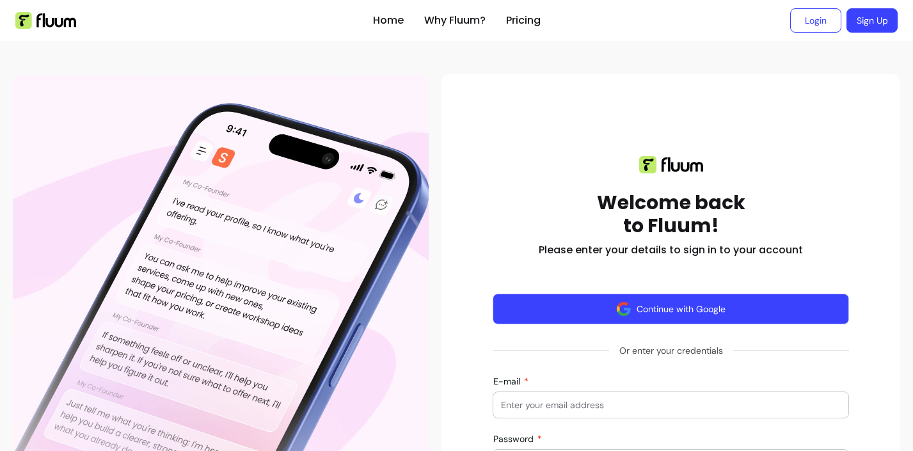 This screenshot has height=451, width=913. I want to click on span: Password, so click(515, 439).